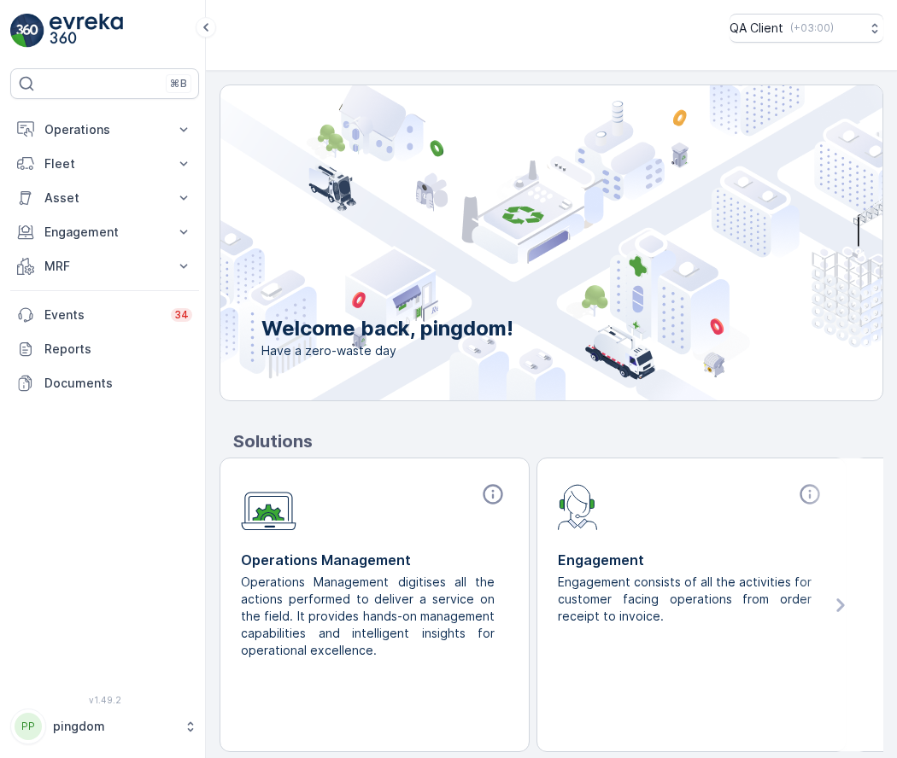 This screenshot has width=897, height=758. Describe the element at coordinates (367, 617) in the screenshot. I see `p: Operations Management digitises all the actions performed to deliver a service on the field. It p...` at that location.